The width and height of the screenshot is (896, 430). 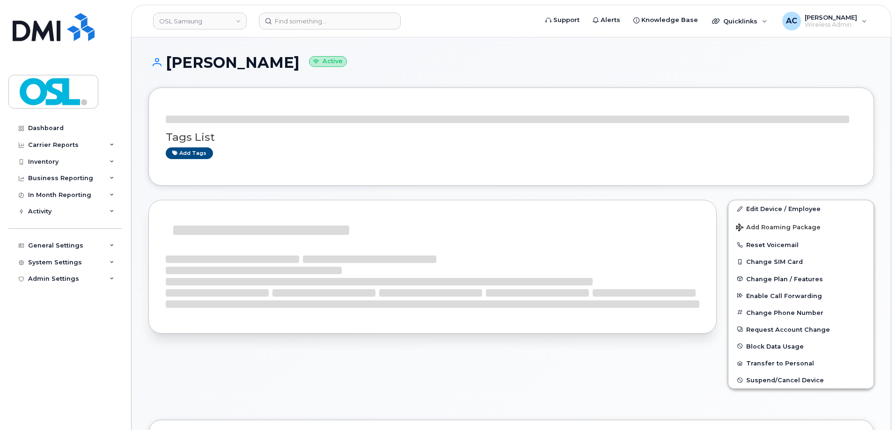 What do you see at coordinates (801, 279) in the screenshot?
I see `button: Change Plan / Features` at bounding box center [801, 279].